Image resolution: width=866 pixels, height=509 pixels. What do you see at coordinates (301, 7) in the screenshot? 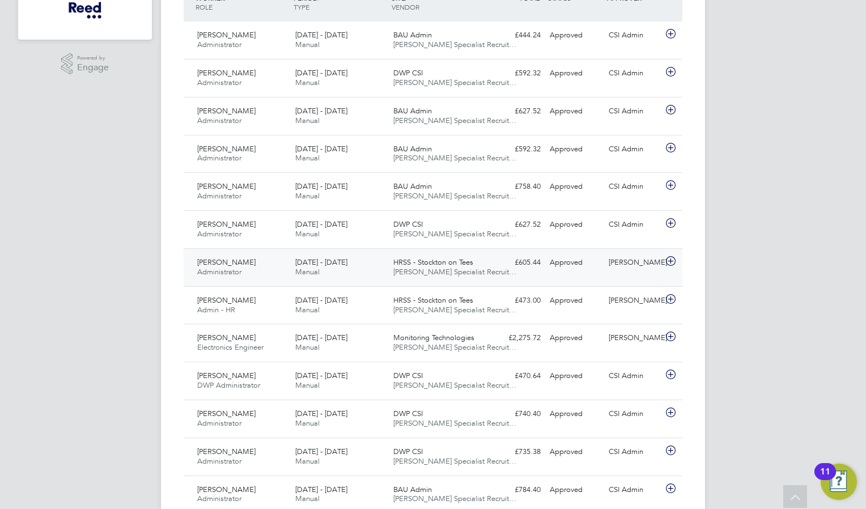
I see `span: TYPE` at bounding box center [301, 7].